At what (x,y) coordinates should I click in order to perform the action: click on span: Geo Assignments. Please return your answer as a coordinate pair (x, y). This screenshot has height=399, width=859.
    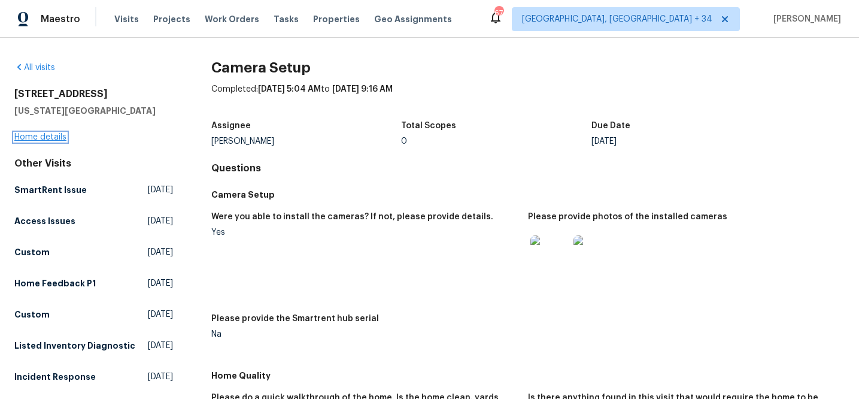
    Looking at the image, I should click on (413, 19).